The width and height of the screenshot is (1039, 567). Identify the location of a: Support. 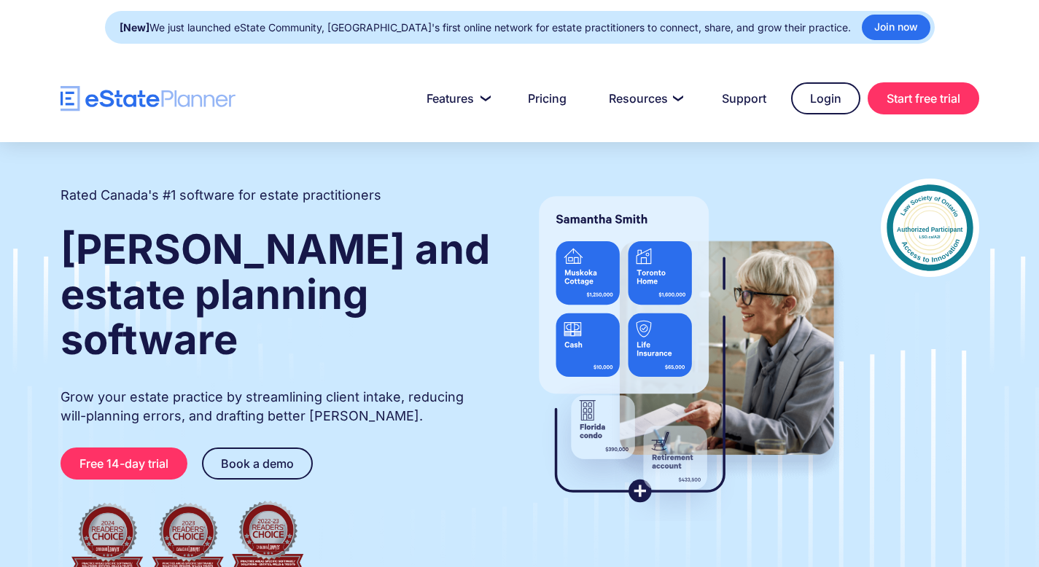
(744, 98).